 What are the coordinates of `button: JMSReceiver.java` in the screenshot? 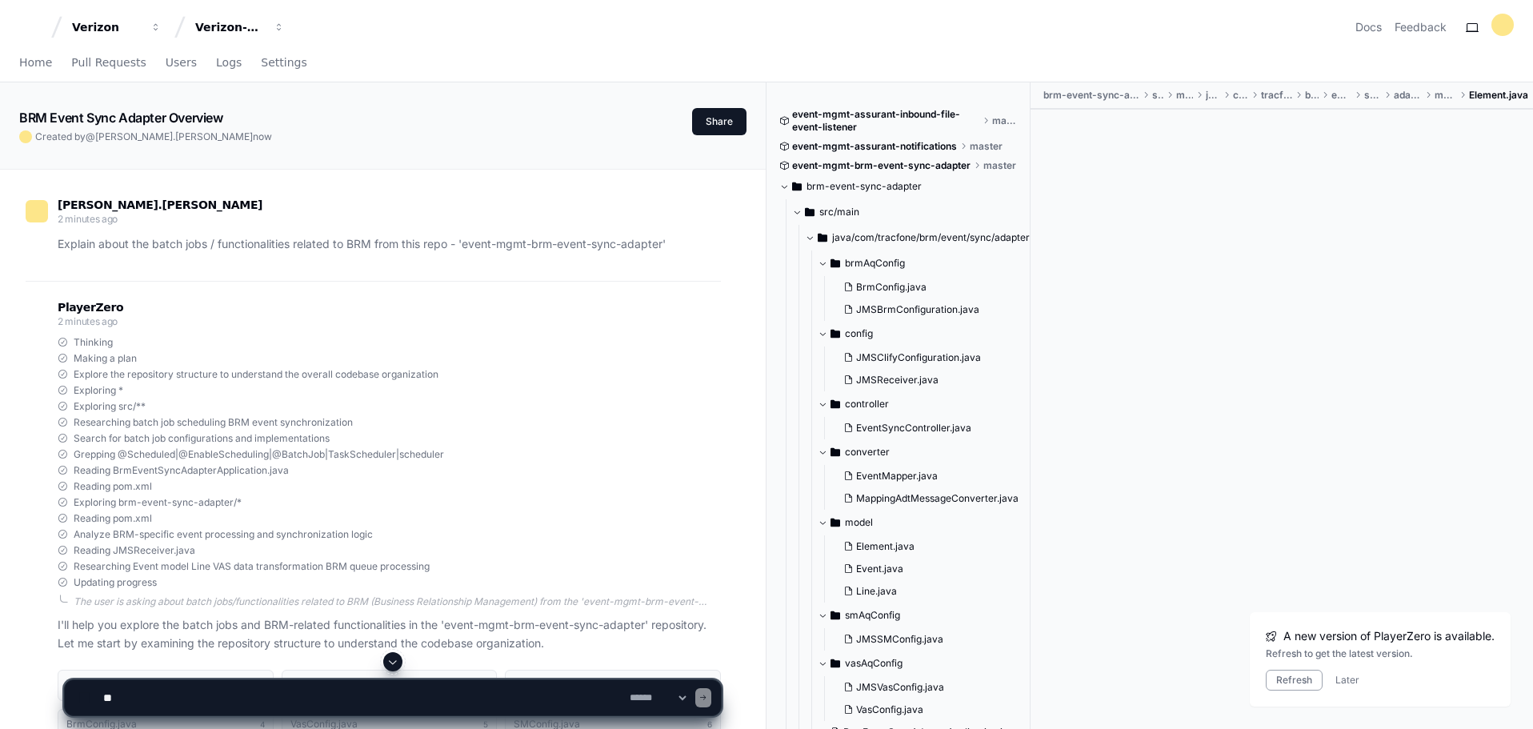 It's located at (928, 380).